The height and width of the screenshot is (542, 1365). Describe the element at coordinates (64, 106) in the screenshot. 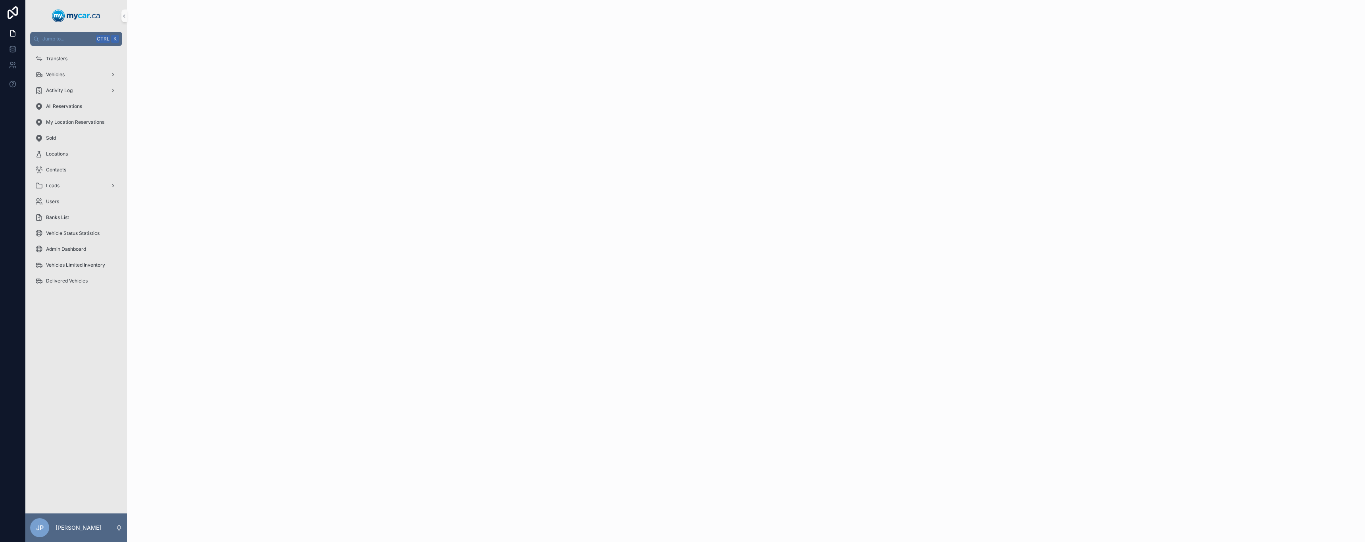

I see `span: All Reservations` at that location.